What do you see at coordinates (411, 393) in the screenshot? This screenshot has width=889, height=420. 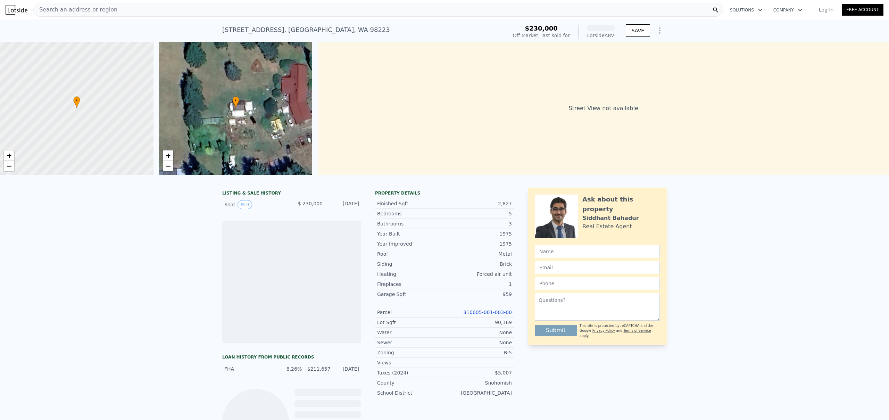 I see `div: School District` at bounding box center [411, 393].